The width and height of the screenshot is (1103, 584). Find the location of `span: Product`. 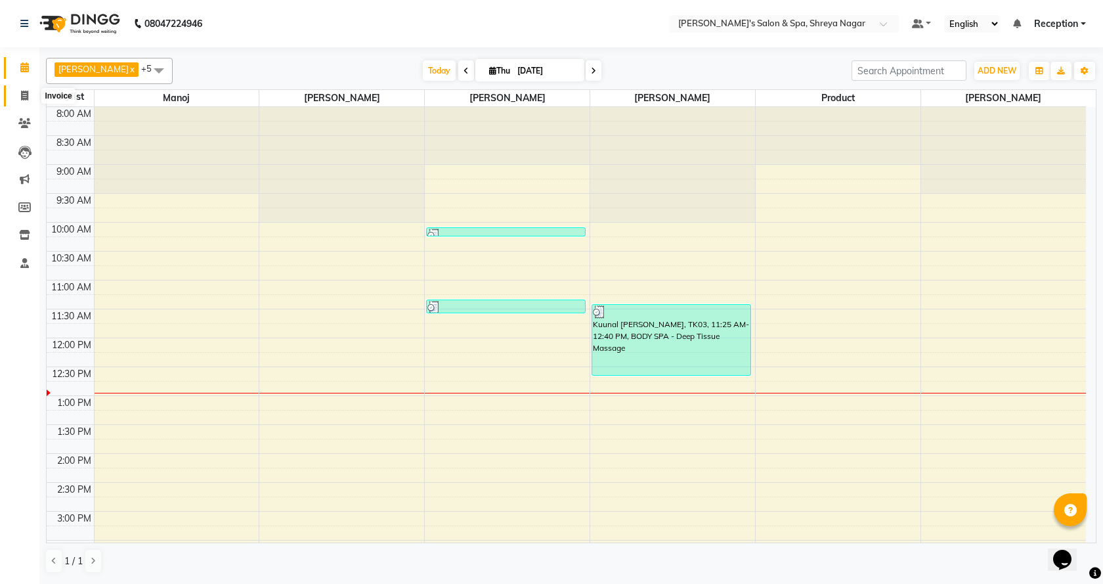

span: Product is located at coordinates (838, 98).